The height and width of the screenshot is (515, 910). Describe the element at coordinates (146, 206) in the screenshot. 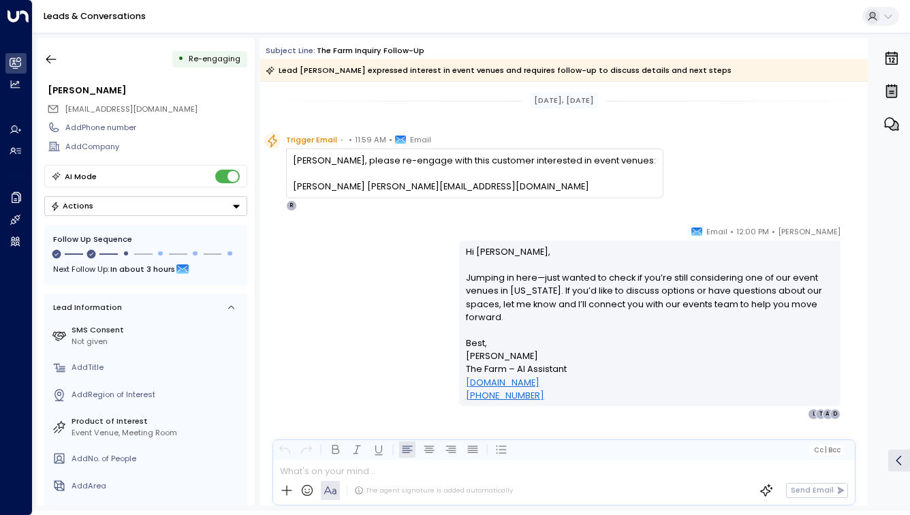

I see `button: Actions` at that location.